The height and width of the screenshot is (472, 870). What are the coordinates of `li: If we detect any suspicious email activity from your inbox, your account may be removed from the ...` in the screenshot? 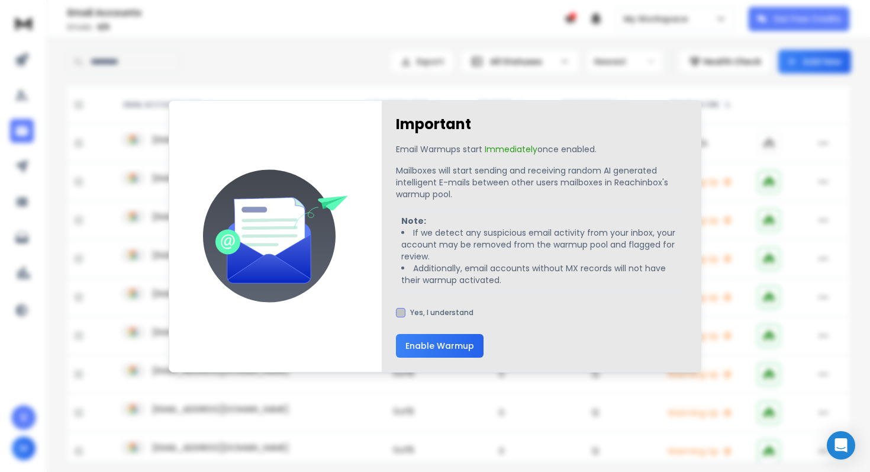 It's located at (541, 244).